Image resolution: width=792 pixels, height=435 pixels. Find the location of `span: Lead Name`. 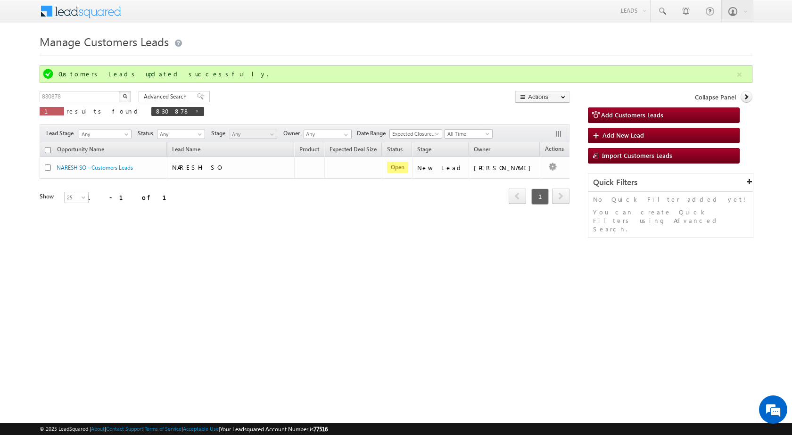

span: Lead Name is located at coordinates (186, 150).